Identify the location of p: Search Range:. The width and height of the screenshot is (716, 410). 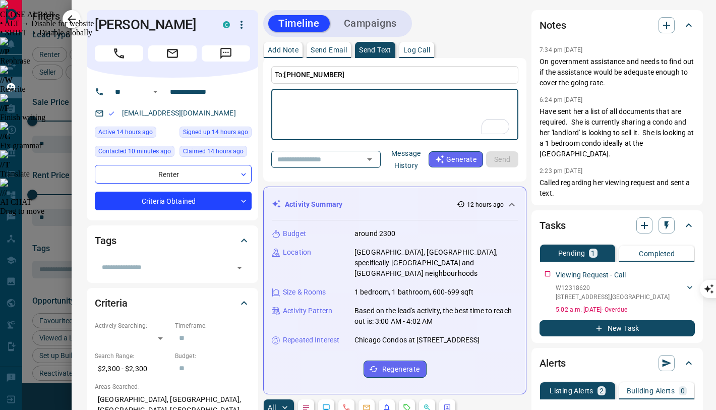
(132, 356).